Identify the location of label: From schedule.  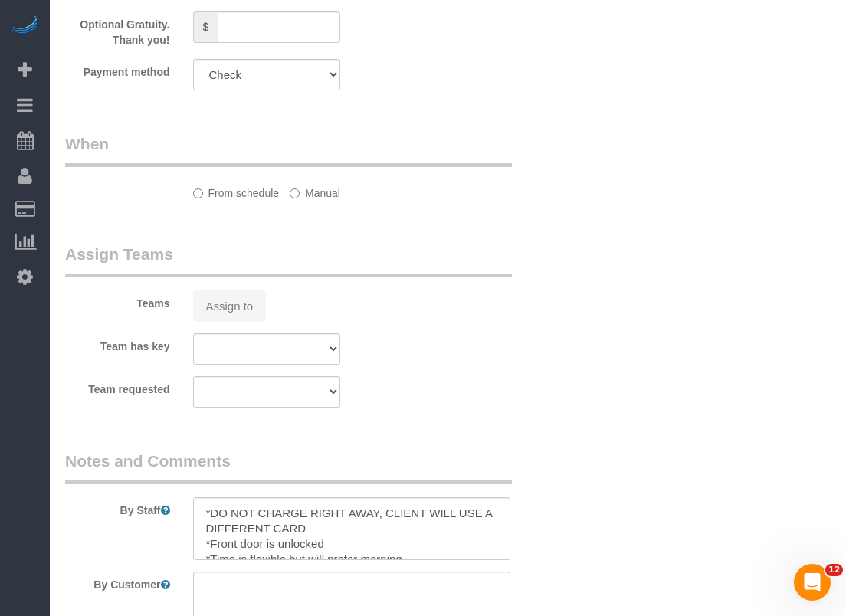
(236, 190).